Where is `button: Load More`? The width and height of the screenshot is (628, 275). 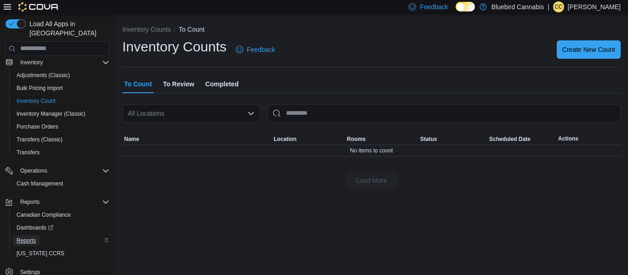
button: Load More is located at coordinates (372, 181).